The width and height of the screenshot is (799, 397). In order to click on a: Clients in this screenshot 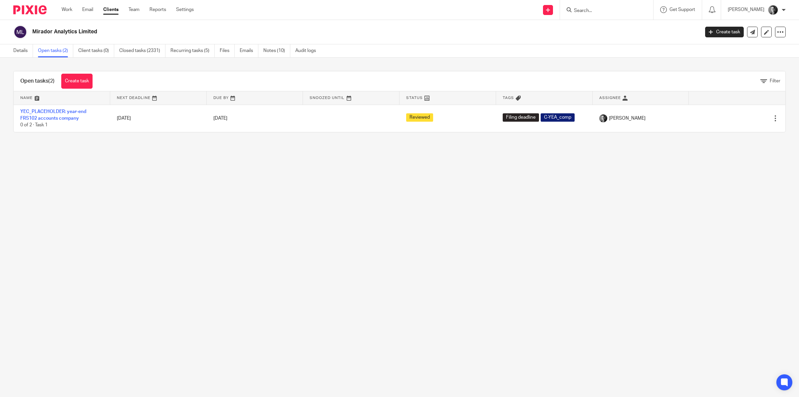, I will do `click(111, 10)`.